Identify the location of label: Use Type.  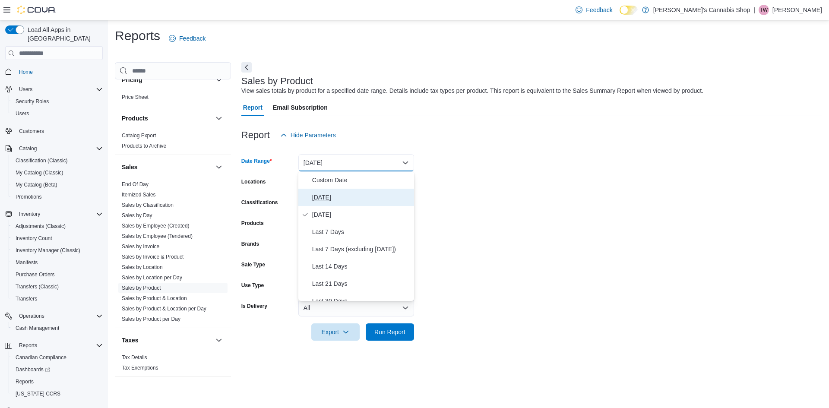
(253, 285).